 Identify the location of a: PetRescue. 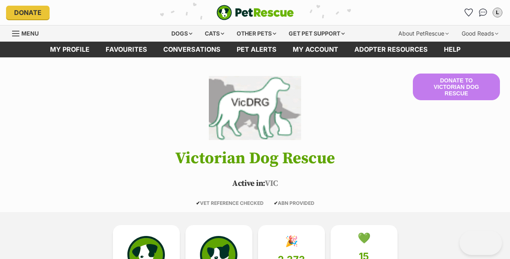
(255, 13).